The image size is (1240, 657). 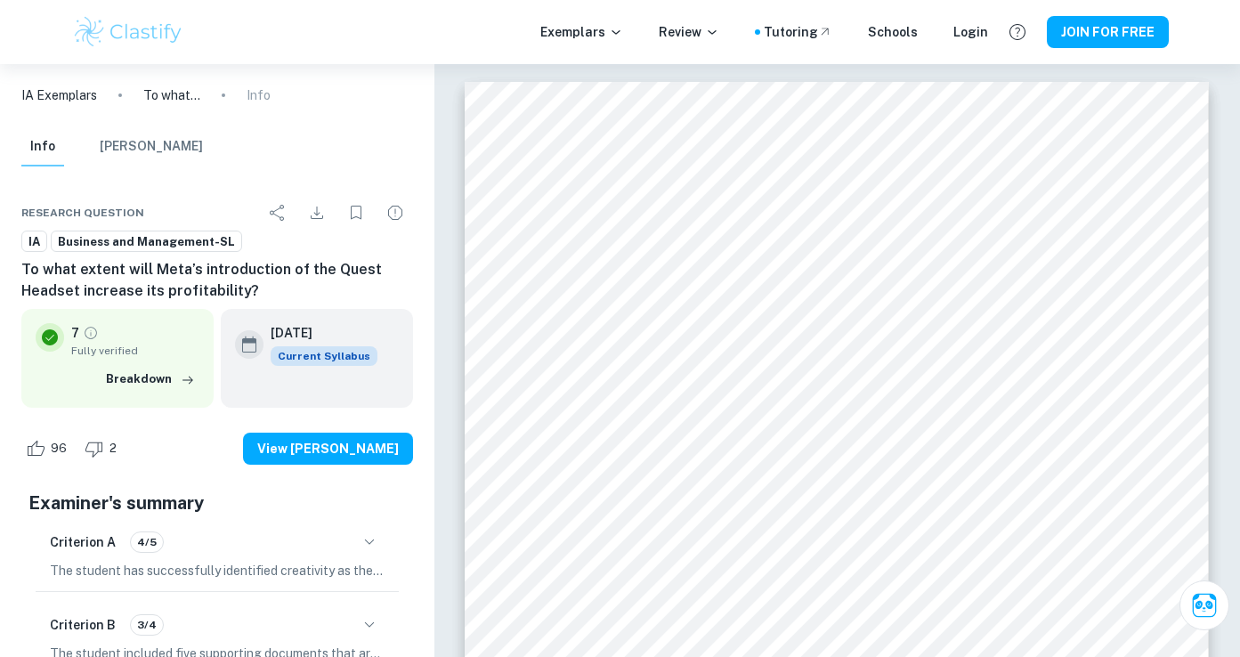 What do you see at coordinates (147, 542) in the screenshot?
I see `span: 4/5` at bounding box center [147, 542].